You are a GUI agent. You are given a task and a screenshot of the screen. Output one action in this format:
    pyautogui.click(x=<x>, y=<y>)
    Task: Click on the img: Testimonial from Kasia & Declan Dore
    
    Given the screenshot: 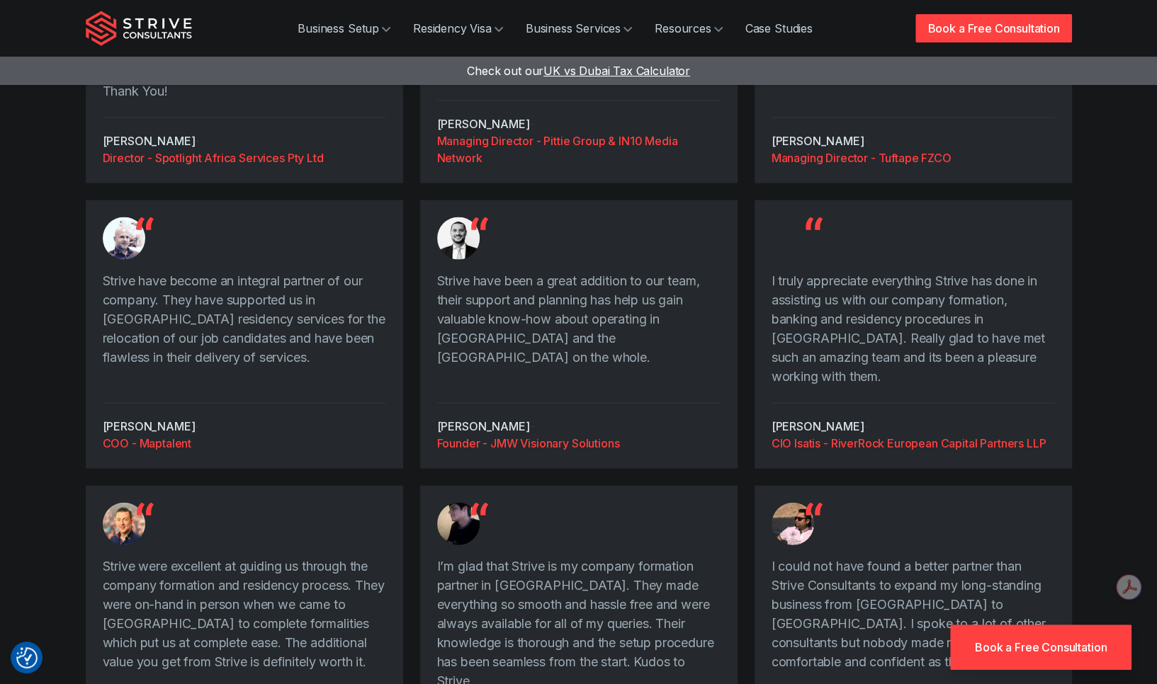 What is the action you would take?
    pyautogui.click(x=124, y=524)
    